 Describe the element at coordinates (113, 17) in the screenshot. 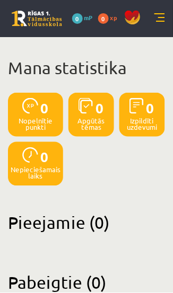

I see `span: xp` at that location.